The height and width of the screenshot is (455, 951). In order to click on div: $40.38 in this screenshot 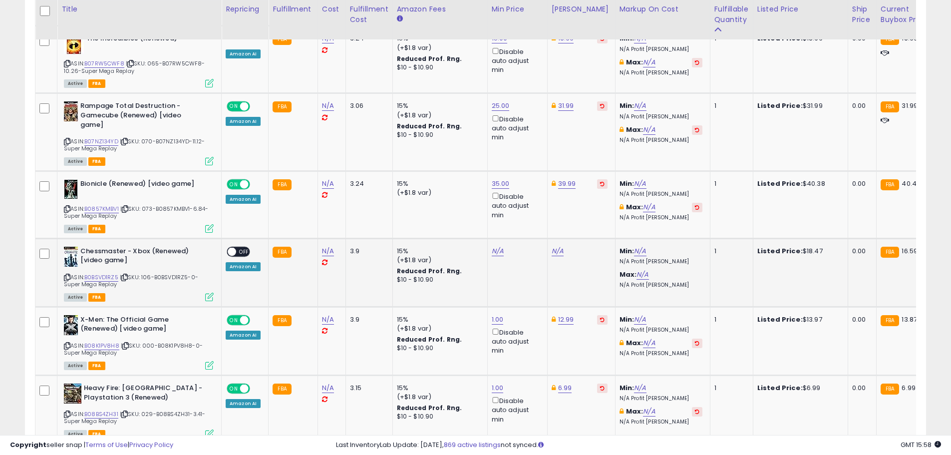, I will do `click(799, 184)`.